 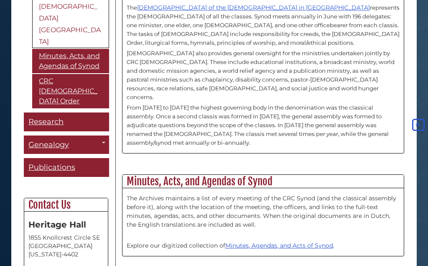 What do you see at coordinates (52, 167) in the screenshot?
I see `span: Publications` at bounding box center [52, 167].